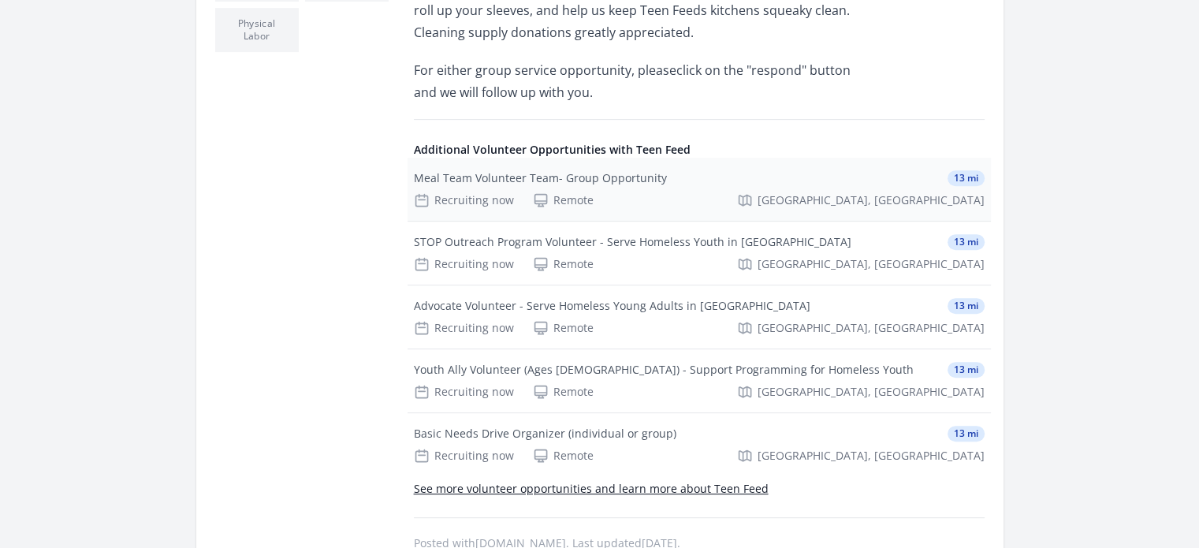 The image size is (1199, 548). I want to click on div: Meal Team Volunteer Team- Group Opportunity, so click(540, 178).